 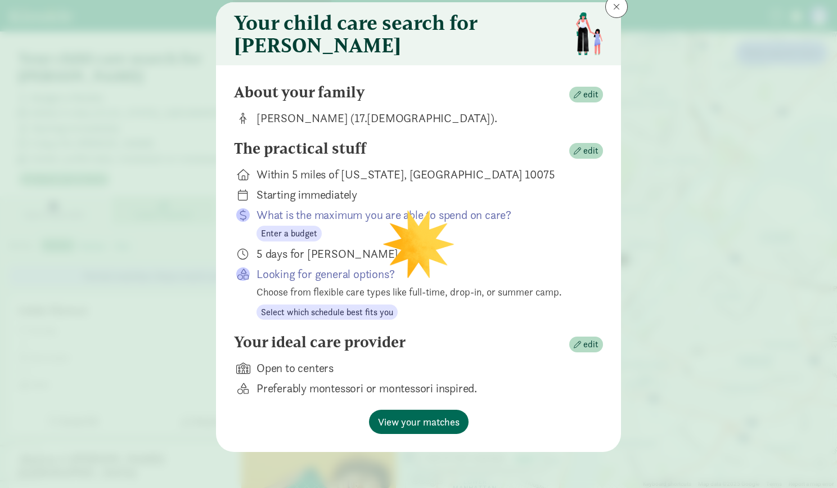 I want to click on button: Enter a budget, so click(x=289, y=233).